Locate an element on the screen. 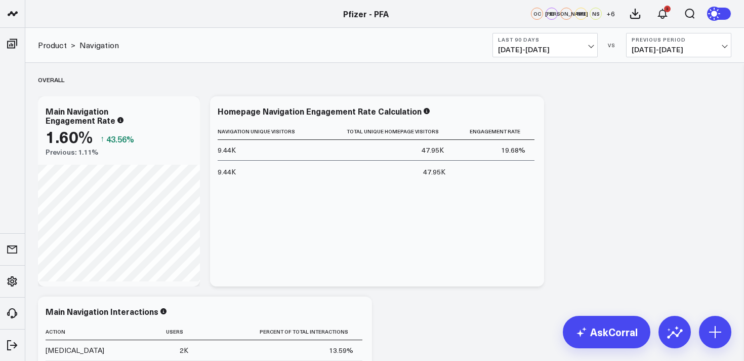  div: 3 is located at coordinates (667, 9).